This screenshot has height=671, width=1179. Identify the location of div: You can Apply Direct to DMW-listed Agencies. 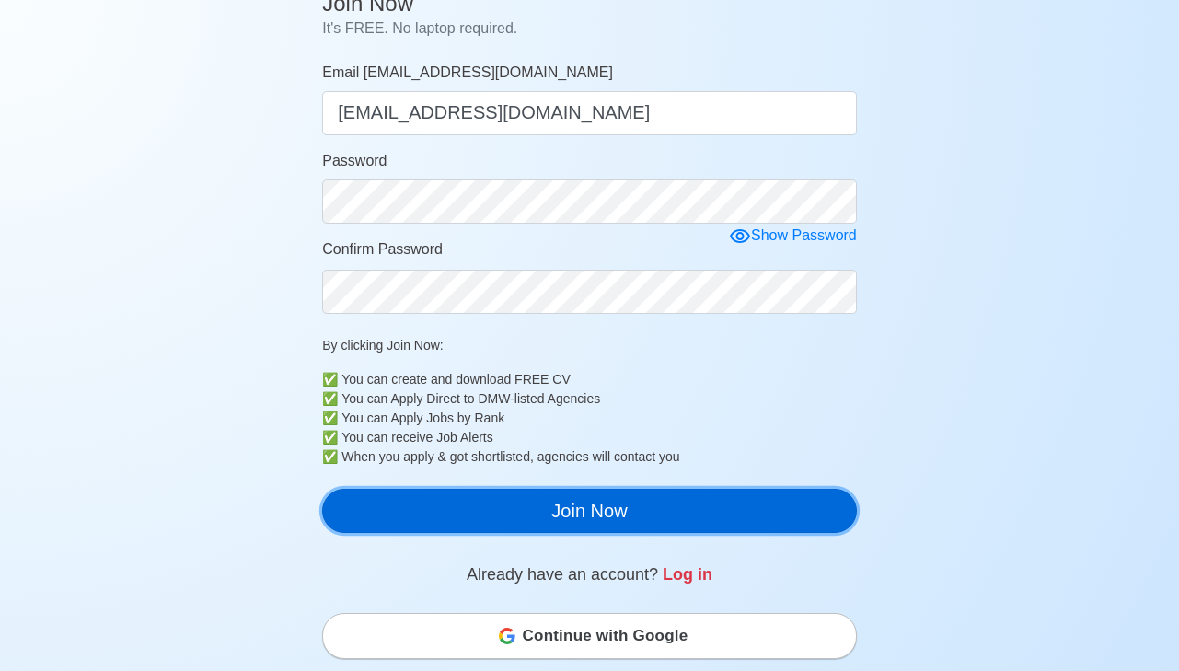
(599, 398).